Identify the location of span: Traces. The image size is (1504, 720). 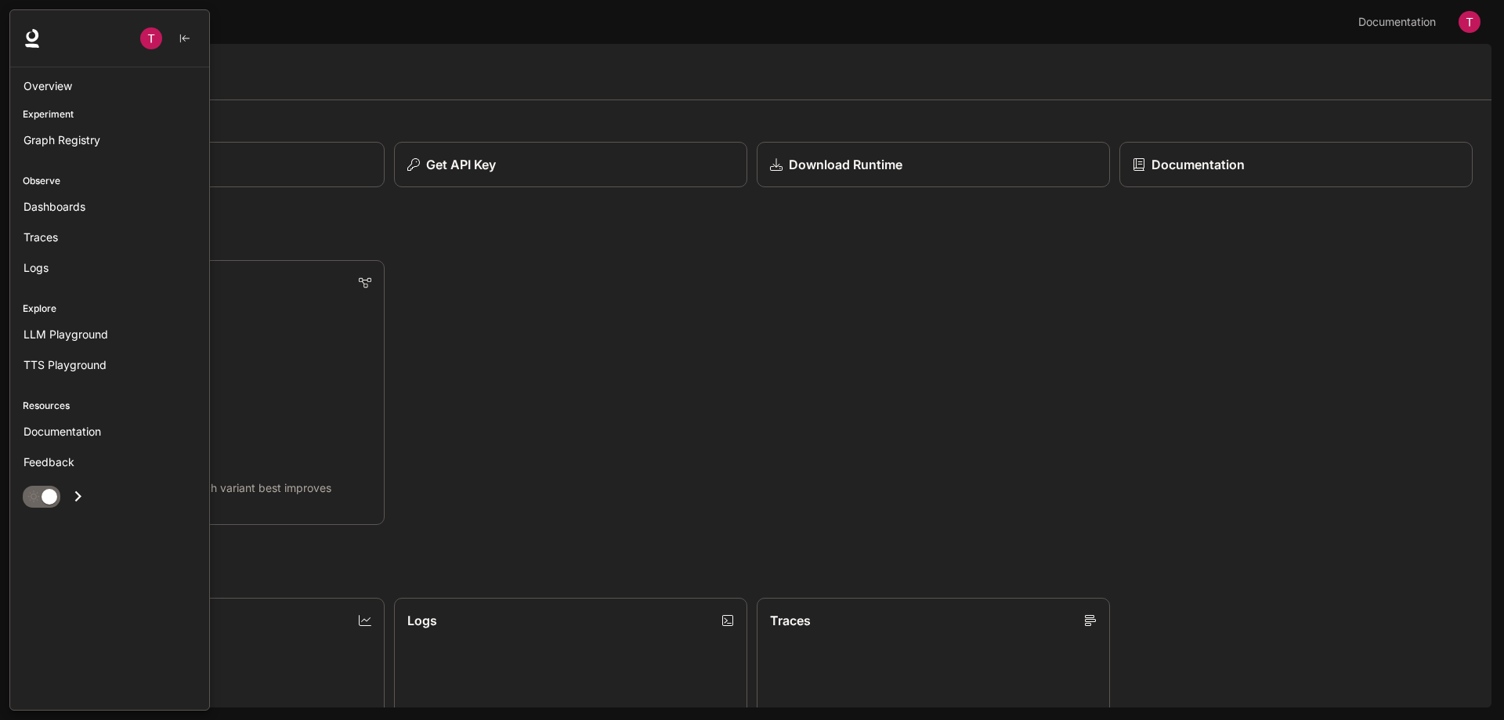
(41, 237).